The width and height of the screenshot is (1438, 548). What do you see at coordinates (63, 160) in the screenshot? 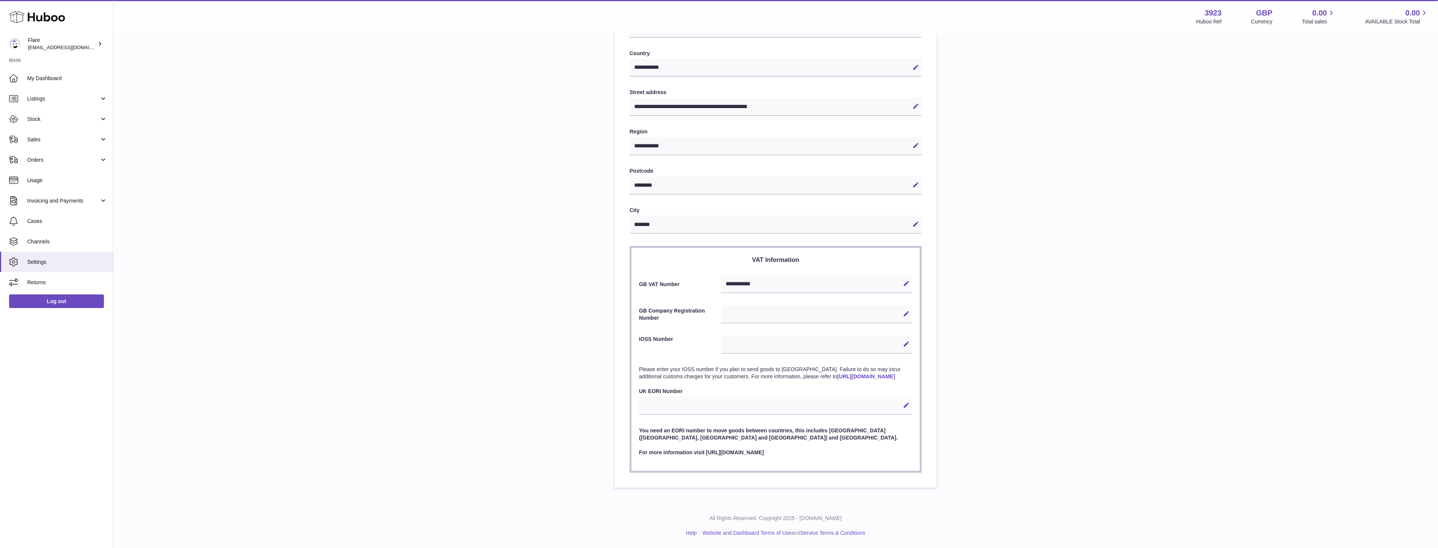
I see `span: Orders` at bounding box center [63, 160].